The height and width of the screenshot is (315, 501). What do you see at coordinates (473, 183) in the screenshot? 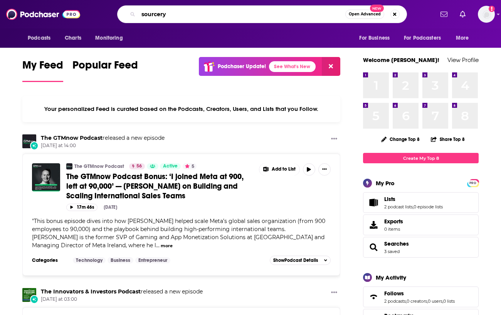
I see `a: PRO` at bounding box center [473, 183].